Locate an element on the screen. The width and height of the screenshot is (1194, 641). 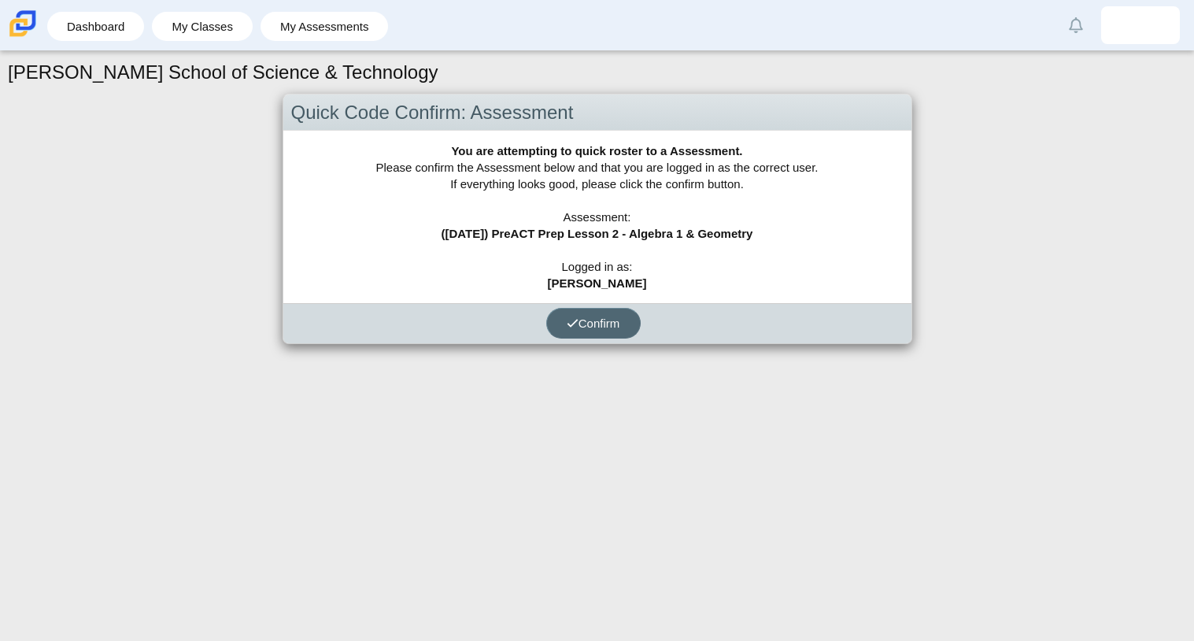
a: My Classes is located at coordinates (202, 26).